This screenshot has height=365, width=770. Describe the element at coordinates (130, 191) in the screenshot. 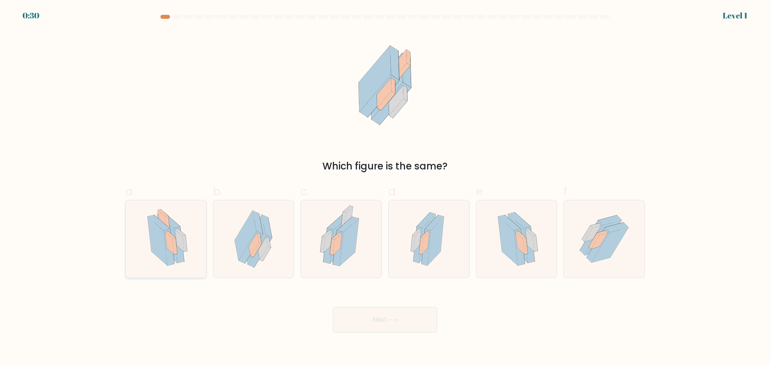

I see `span: a.` at that location.